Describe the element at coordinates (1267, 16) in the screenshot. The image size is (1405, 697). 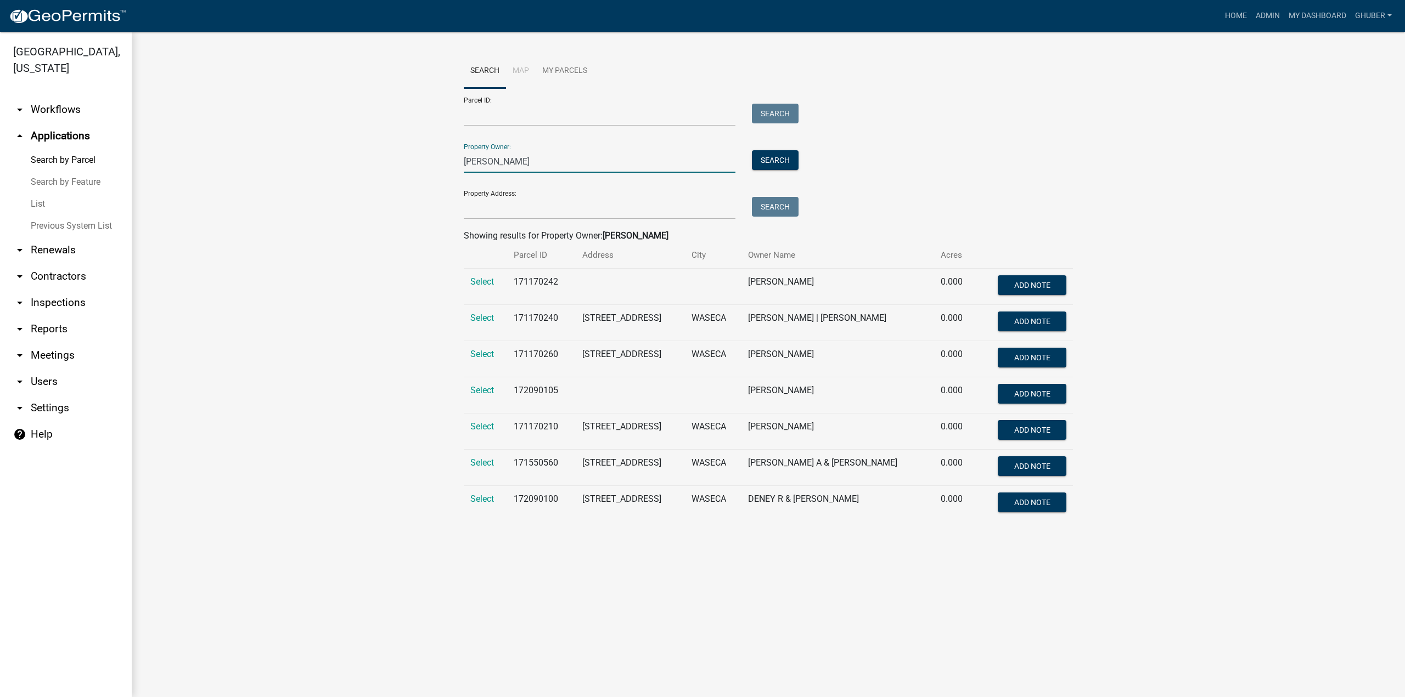
I see `a: Admin` at that location.